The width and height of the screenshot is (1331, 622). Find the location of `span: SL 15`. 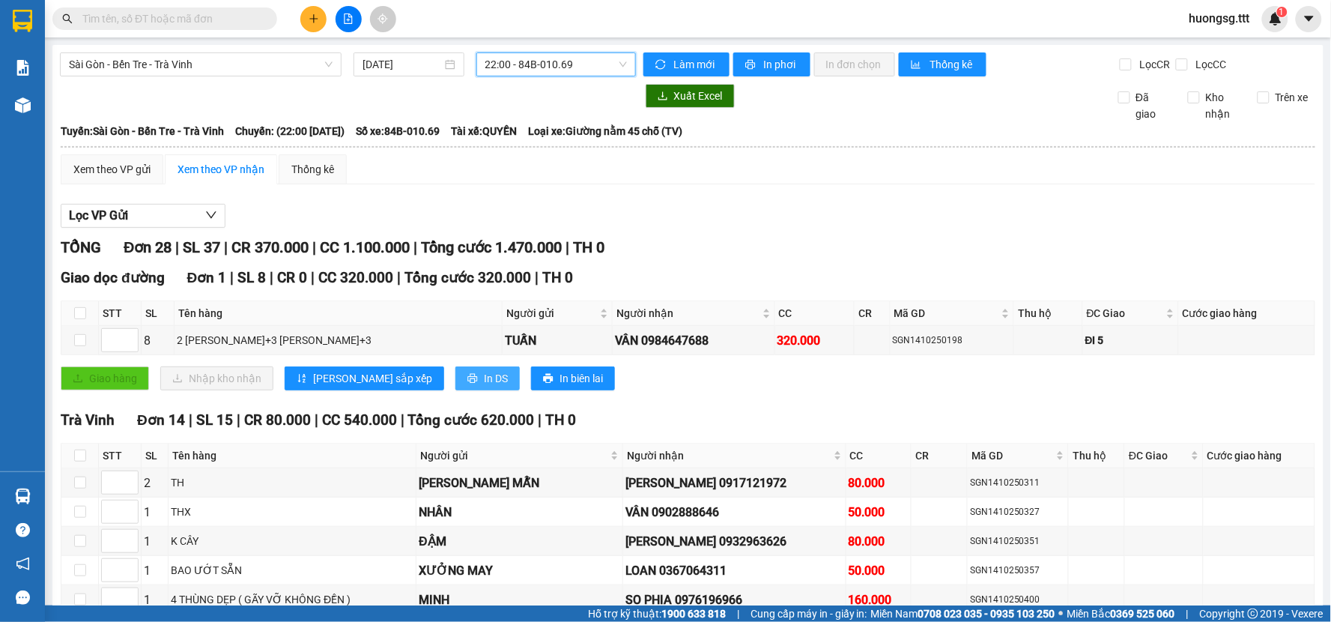

span: SL 15 is located at coordinates (214, 419).